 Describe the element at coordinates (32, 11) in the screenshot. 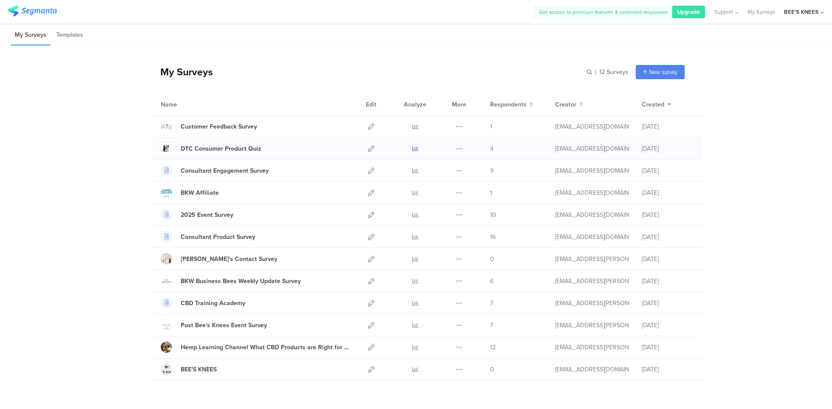

I see `img: segmanta logo` at that location.